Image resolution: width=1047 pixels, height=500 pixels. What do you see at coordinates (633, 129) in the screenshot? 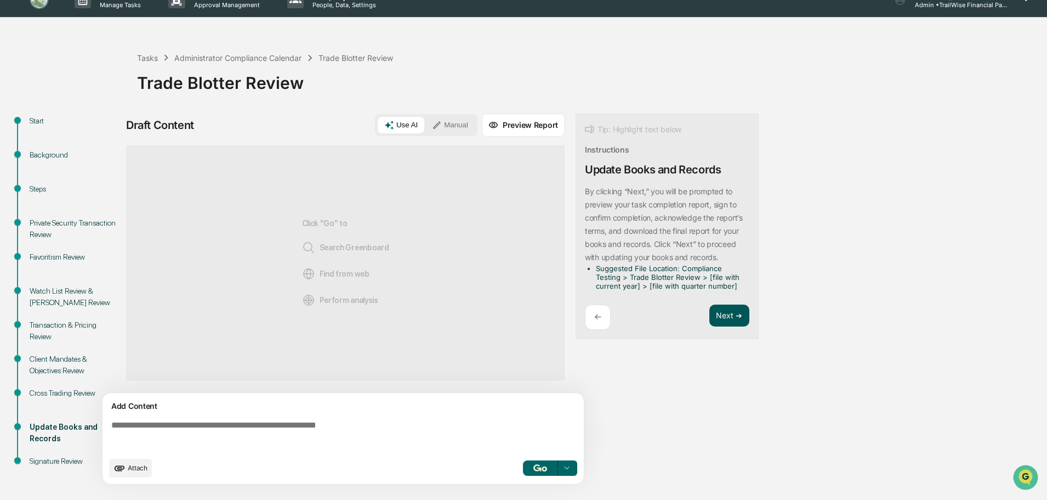
I see `div: Tip: Highlight text below` at bounding box center [633, 129].